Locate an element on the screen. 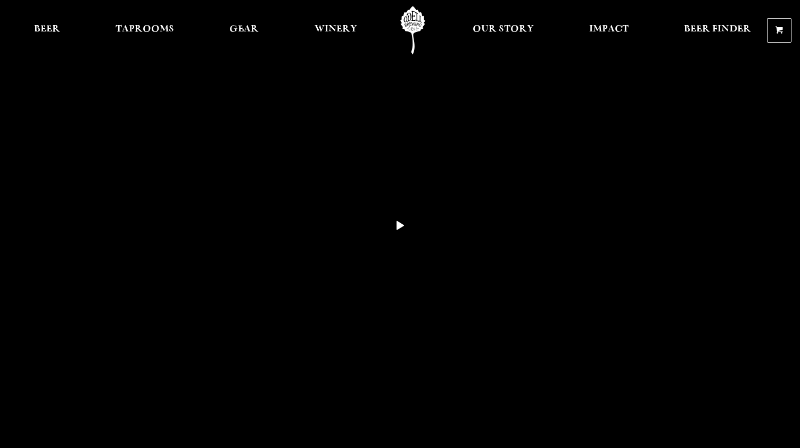  span: Beer is located at coordinates (47, 29).